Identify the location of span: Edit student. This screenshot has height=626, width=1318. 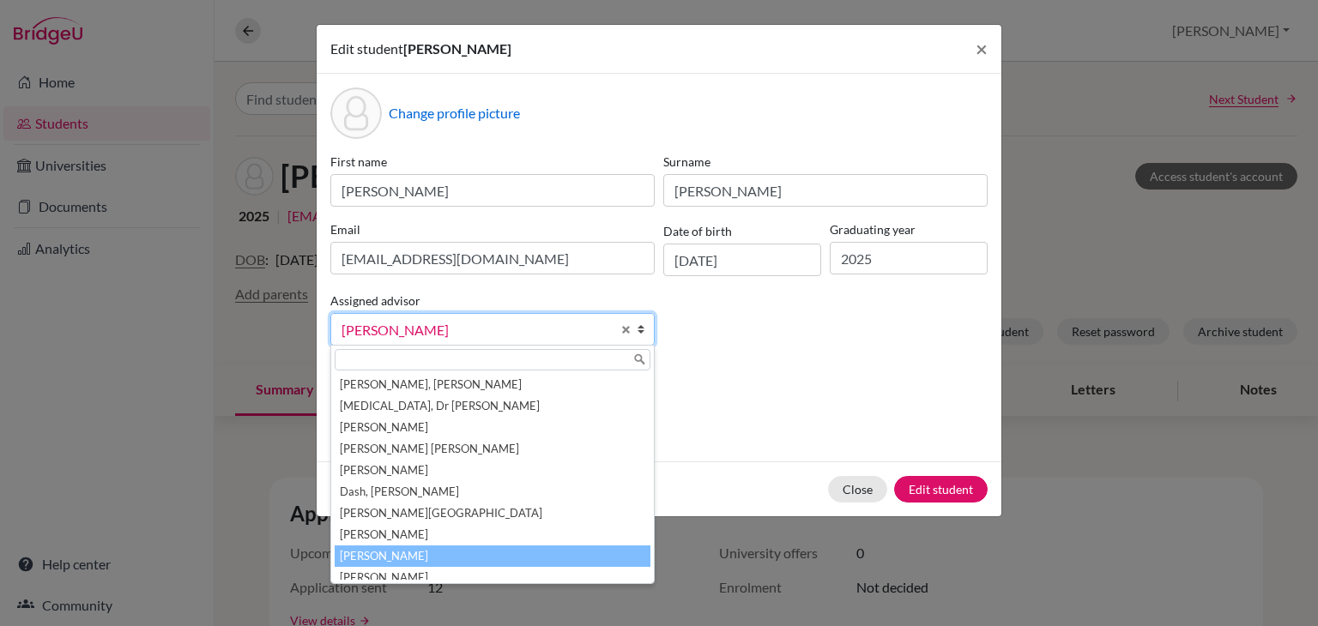
(366, 48).